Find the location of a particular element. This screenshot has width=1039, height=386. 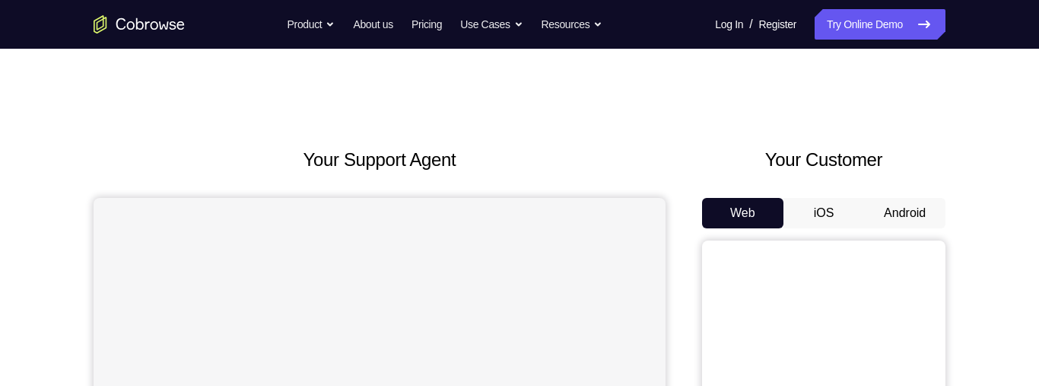

button: Product is located at coordinates (311, 24).